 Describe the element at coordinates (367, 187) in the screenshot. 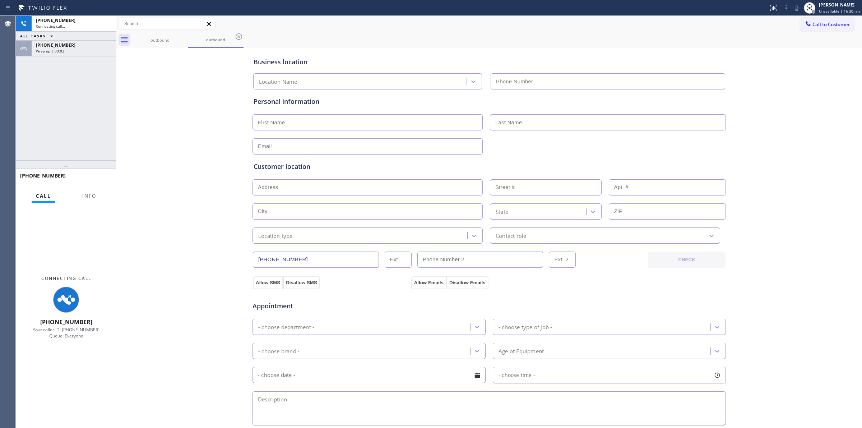

I see `input: Address` at that location.